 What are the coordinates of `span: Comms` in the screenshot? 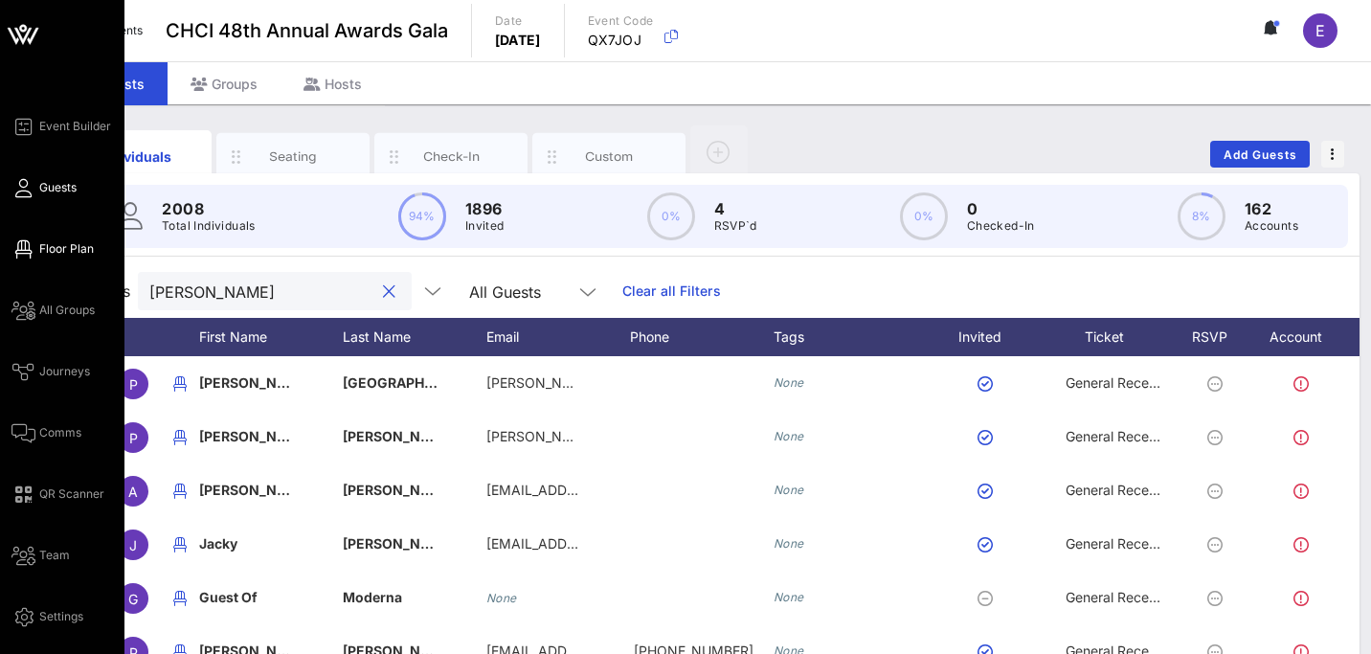 It's located at (60, 433).